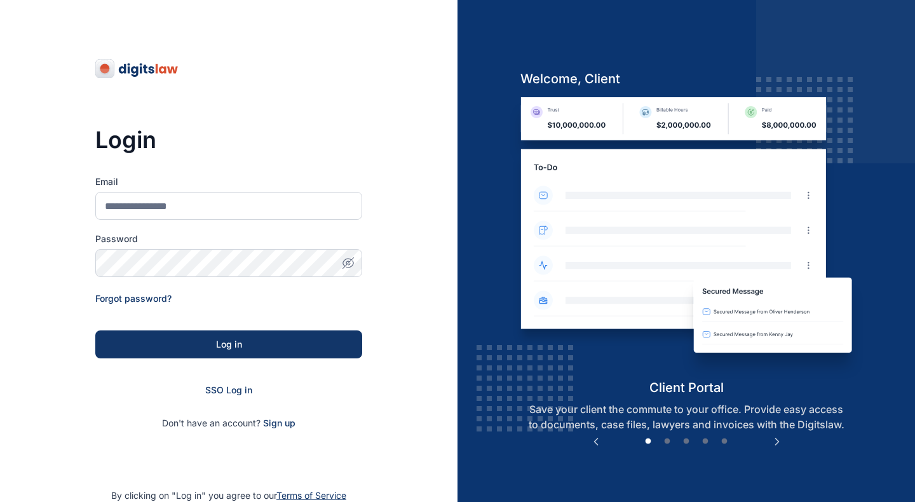  Describe the element at coordinates (686, 238) in the screenshot. I see `img: client-portal` at that location.